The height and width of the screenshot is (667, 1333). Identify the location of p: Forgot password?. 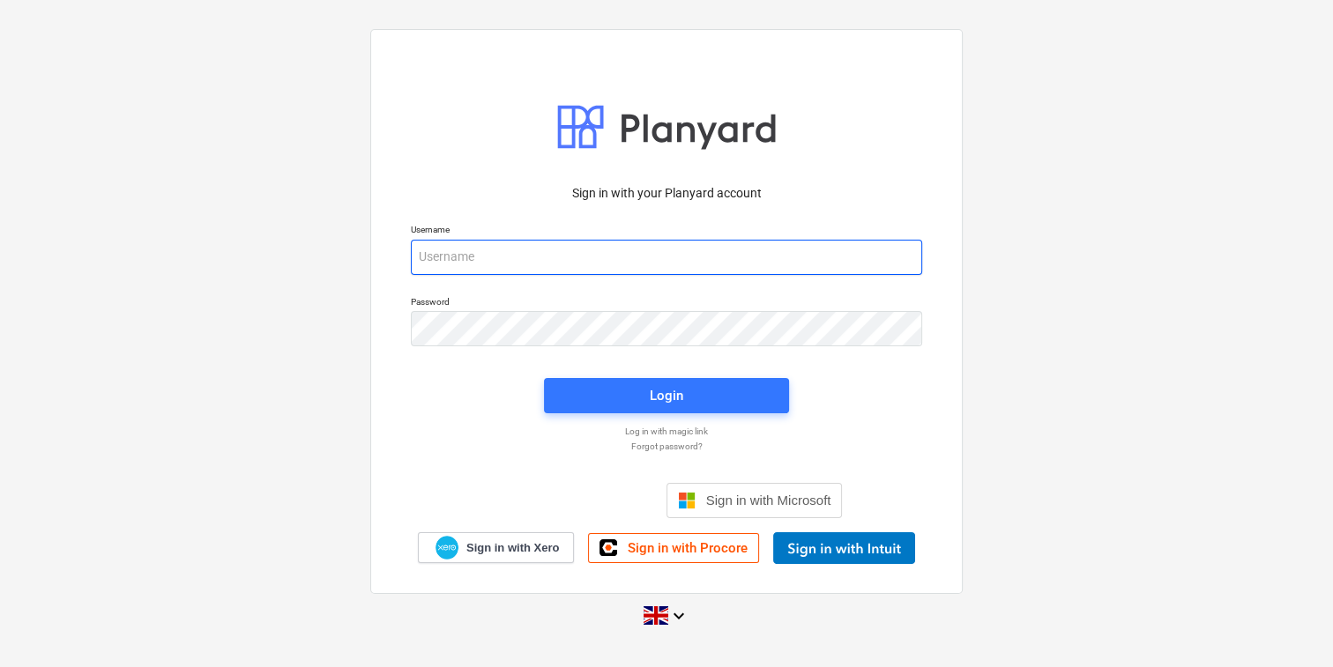
(666, 446).